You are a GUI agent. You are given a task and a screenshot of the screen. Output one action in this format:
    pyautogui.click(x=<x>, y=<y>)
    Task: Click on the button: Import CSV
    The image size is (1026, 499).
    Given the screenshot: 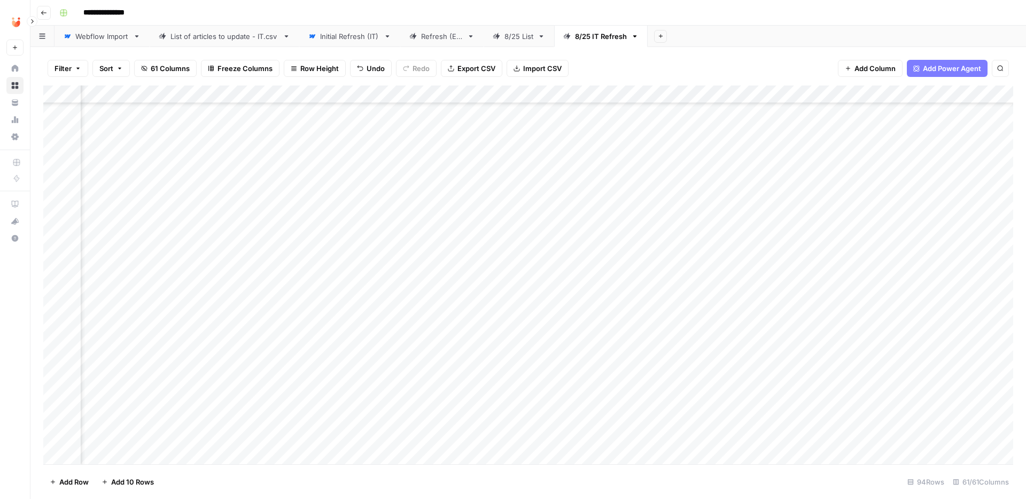 What is the action you would take?
    pyautogui.click(x=538, y=68)
    